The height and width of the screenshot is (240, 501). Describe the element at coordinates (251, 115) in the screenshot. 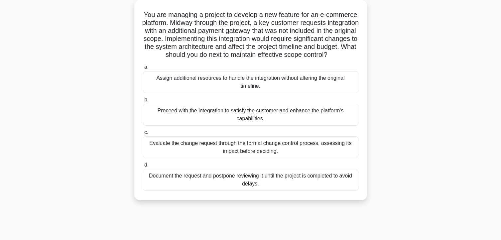

I see `div: Proceed with the integration to satisfy the customer and enhance the platform's capabilities.` at that location.